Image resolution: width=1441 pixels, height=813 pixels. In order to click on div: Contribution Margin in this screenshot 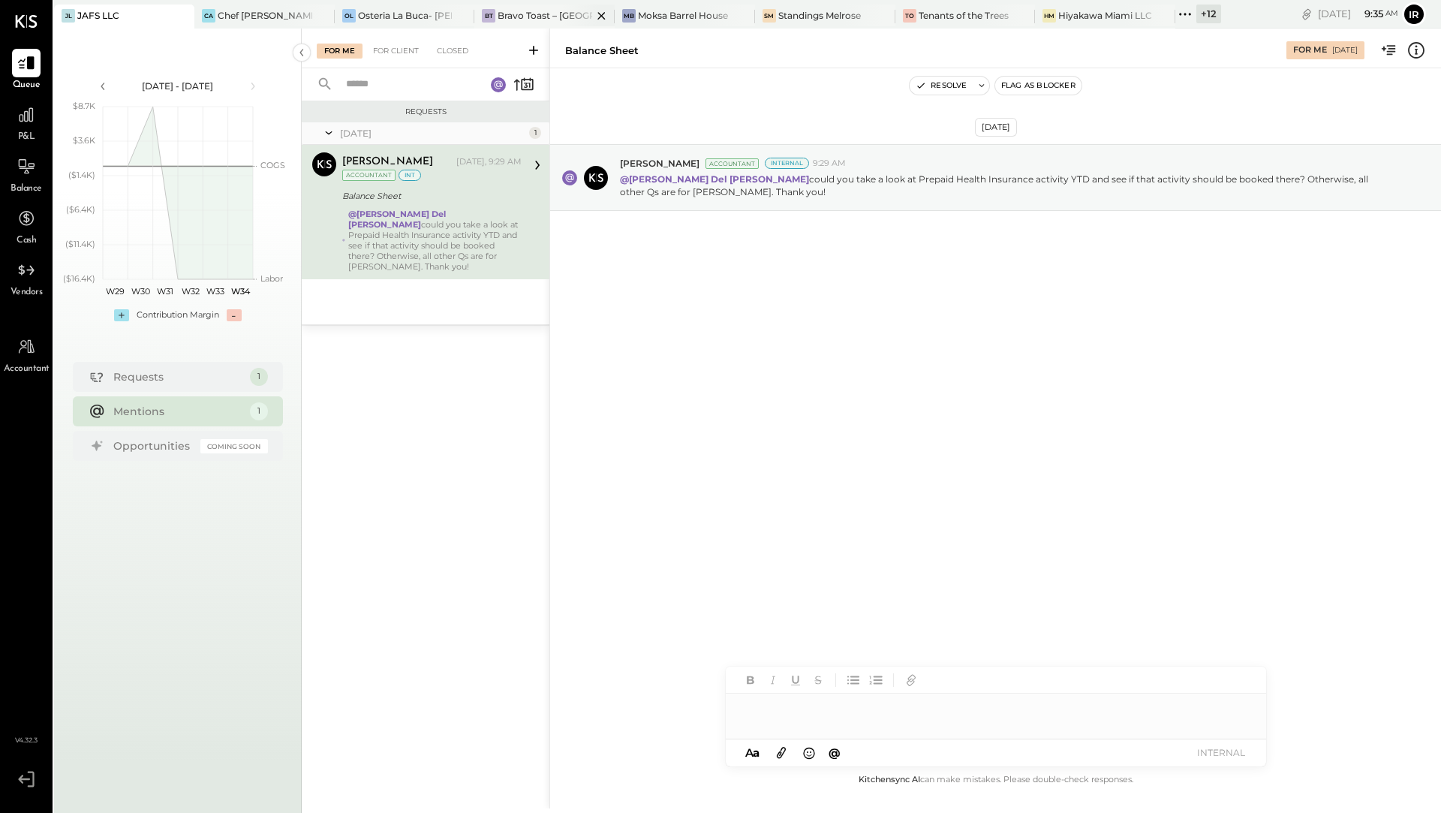, I will do `click(178, 315)`.